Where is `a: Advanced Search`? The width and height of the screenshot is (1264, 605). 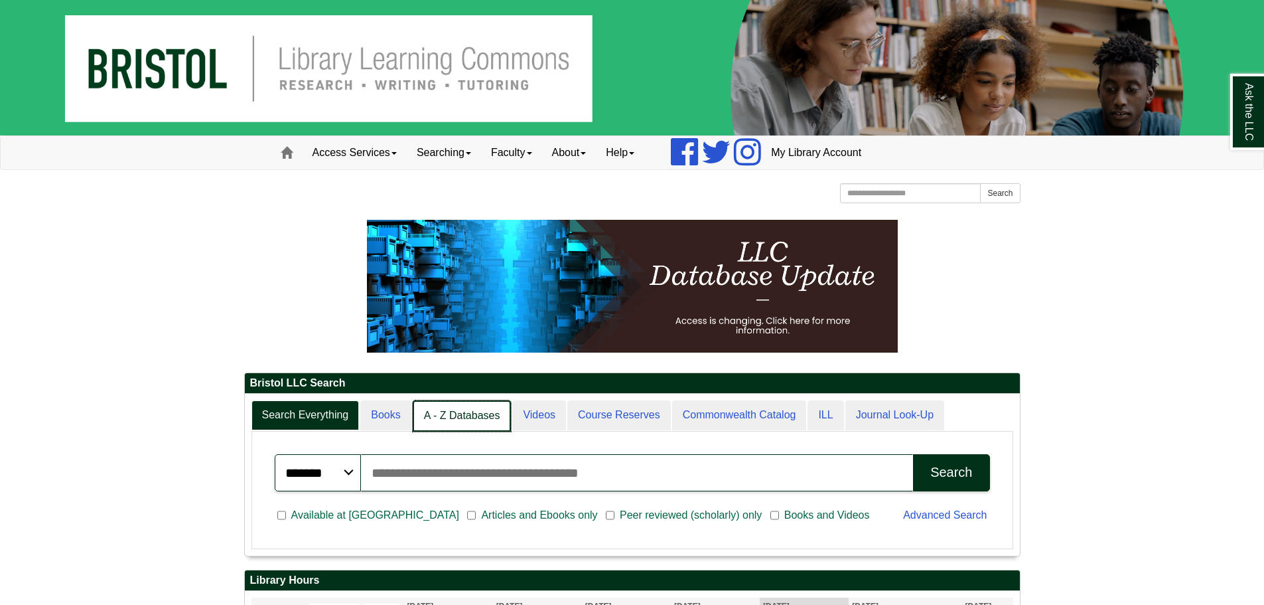 a: Advanced Search is located at coordinates (945, 514).